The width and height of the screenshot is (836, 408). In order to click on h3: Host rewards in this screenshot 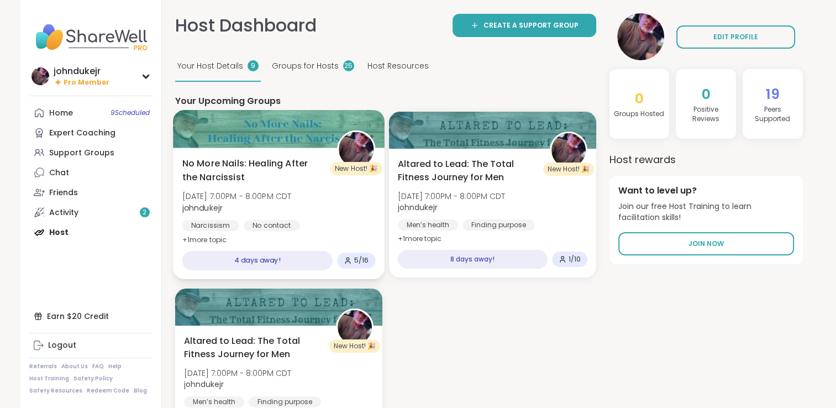, I will do `click(706, 159)`.